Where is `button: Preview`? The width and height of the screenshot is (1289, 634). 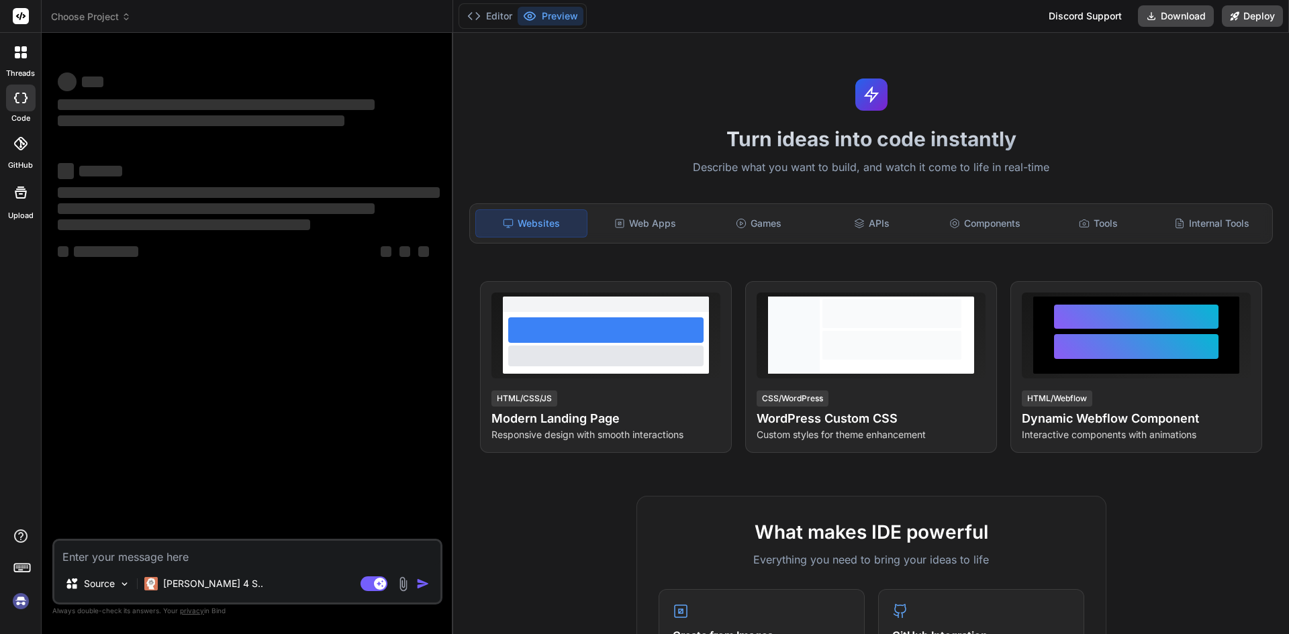 button: Preview is located at coordinates (551, 16).